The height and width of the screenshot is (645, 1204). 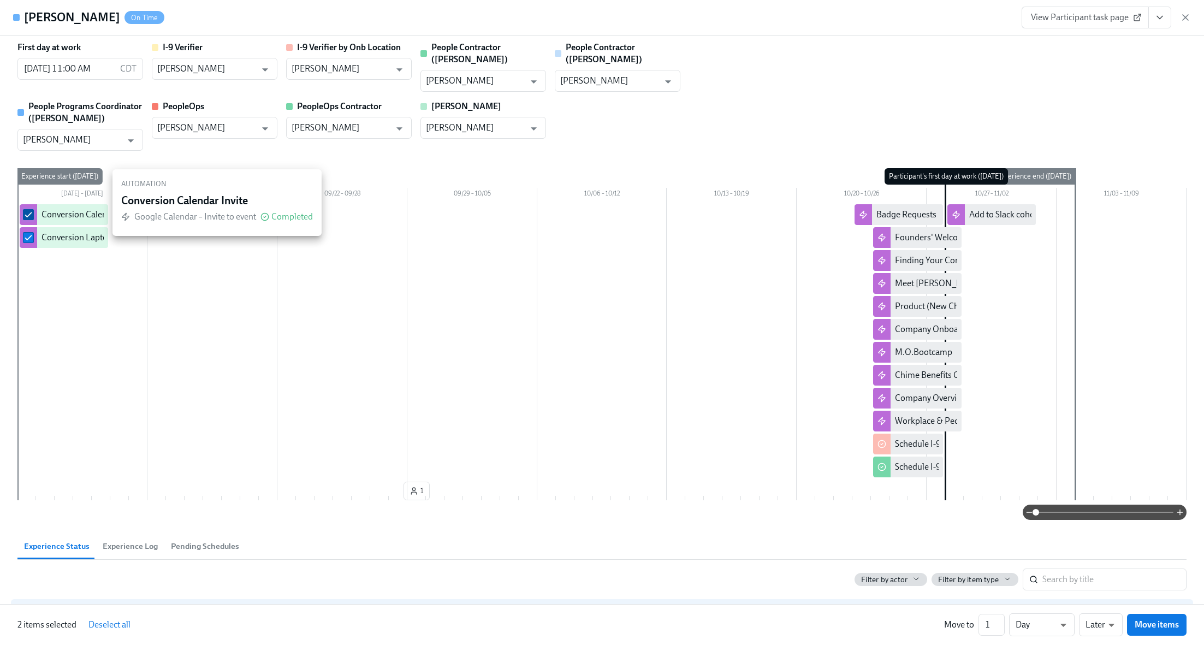 I want to click on span: Completed, so click(x=292, y=217).